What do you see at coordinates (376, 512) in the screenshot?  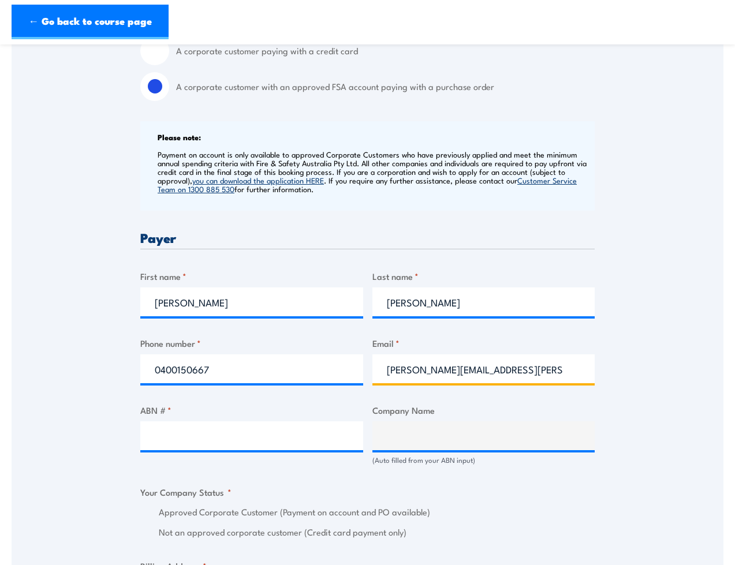 I see `label: Approved Corporate Customer (Payment on account and PO available)` at bounding box center [376, 512].